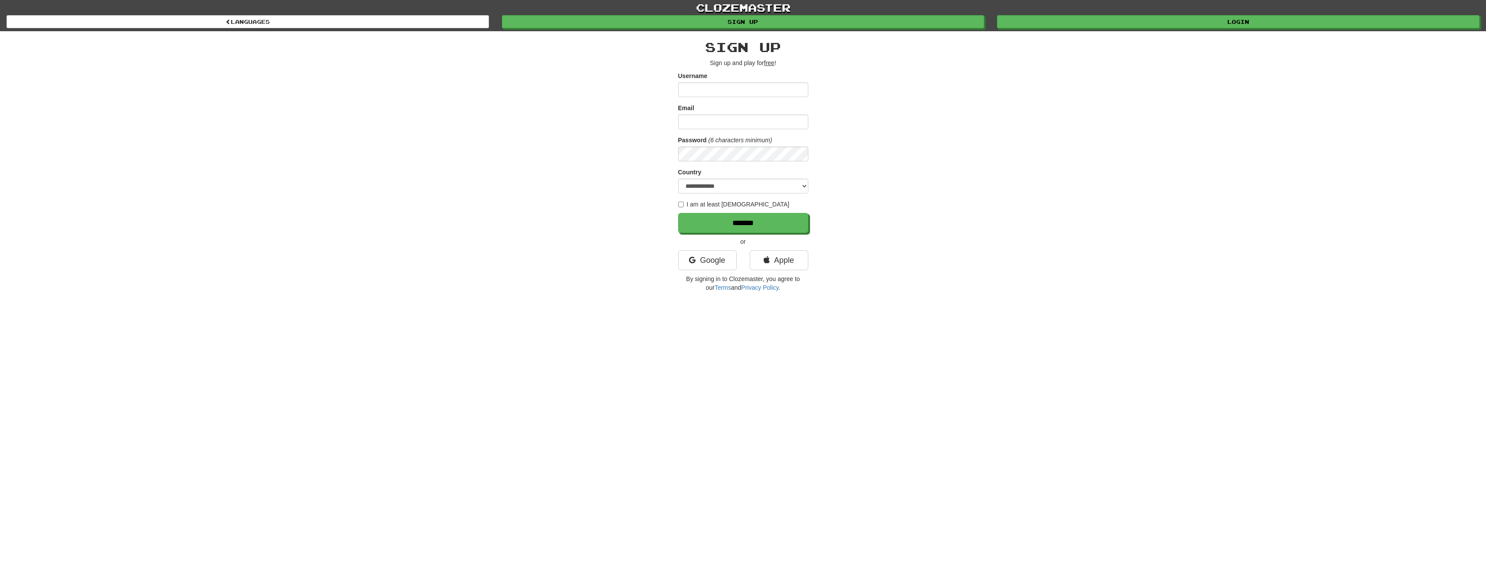 The image size is (1486, 566). What do you see at coordinates (693, 76) in the screenshot?
I see `label: Username` at bounding box center [693, 76].